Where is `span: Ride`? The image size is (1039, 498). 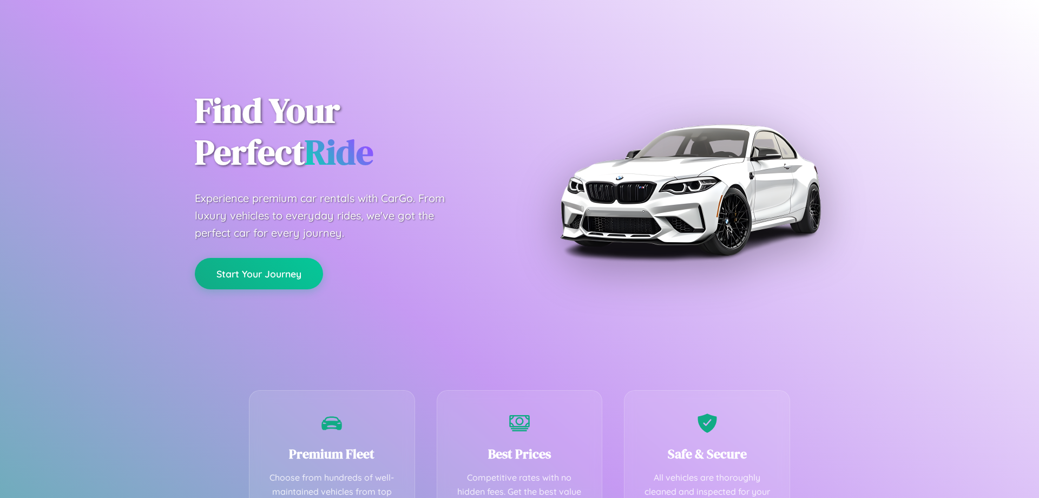 span: Ride is located at coordinates (339, 152).